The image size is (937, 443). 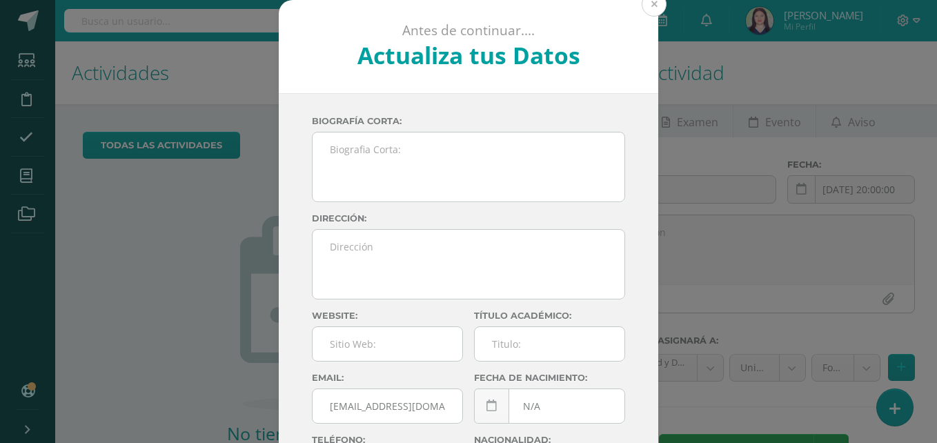 I want to click on label: Dirección:, so click(x=469, y=218).